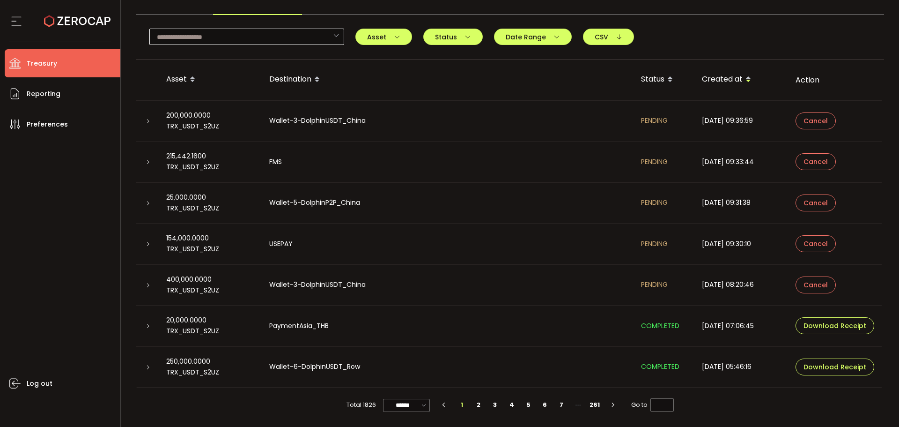  What do you see at coordinates (835, 80) in the screenshot?
I see `div: Action` at bounding box center [835, 80].